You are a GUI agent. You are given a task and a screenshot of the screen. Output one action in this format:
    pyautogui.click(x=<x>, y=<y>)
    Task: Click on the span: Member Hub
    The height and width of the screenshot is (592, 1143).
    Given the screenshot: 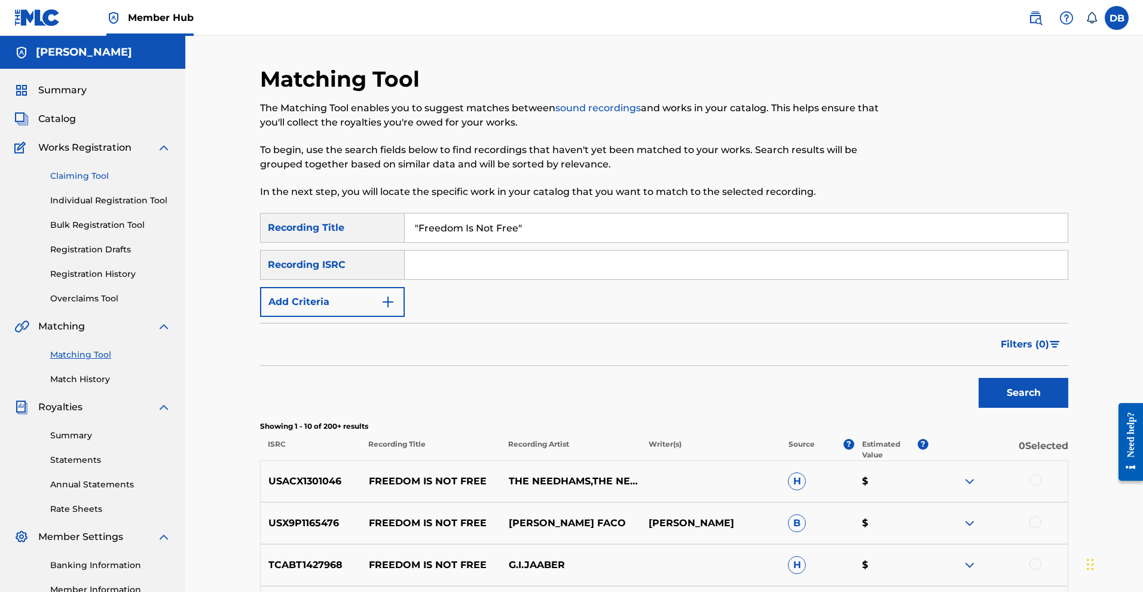 What is the action you would take?
    pyautogui.click(x=161, y=17)
    